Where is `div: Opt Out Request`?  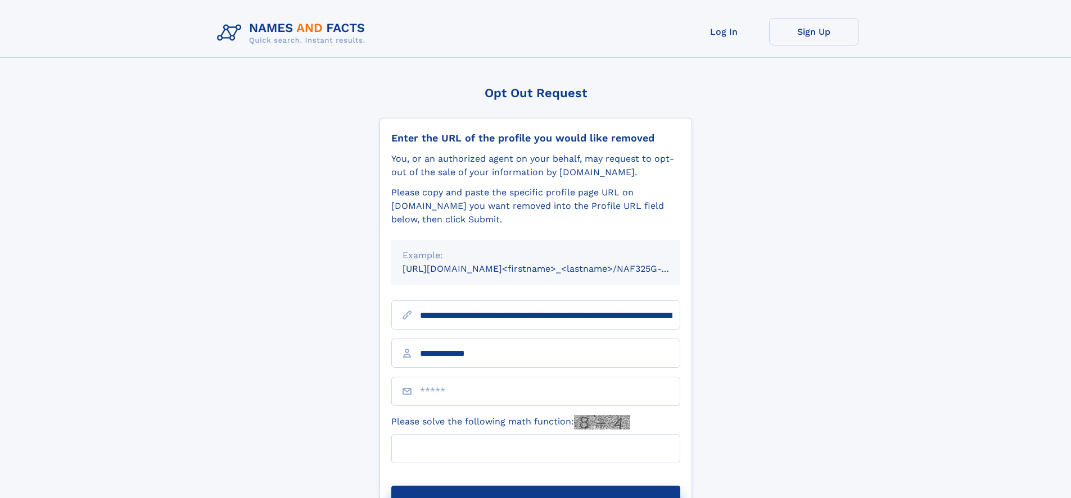 div: Opt Out Request is located at coordinates (536, 93).